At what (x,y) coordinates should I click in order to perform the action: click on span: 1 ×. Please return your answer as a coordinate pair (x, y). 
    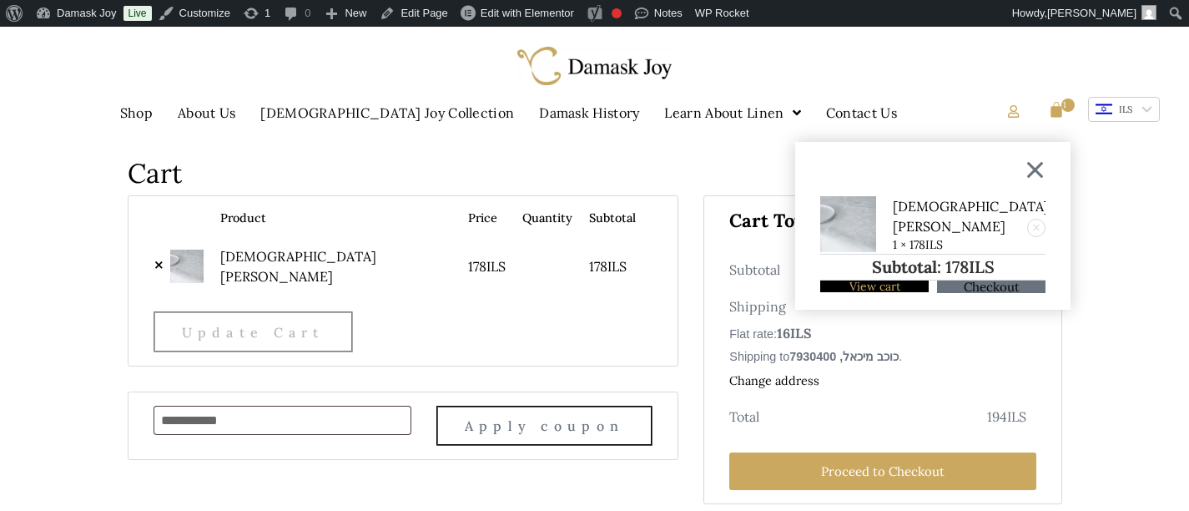
    Looking at the image, I should click on (899, 244).